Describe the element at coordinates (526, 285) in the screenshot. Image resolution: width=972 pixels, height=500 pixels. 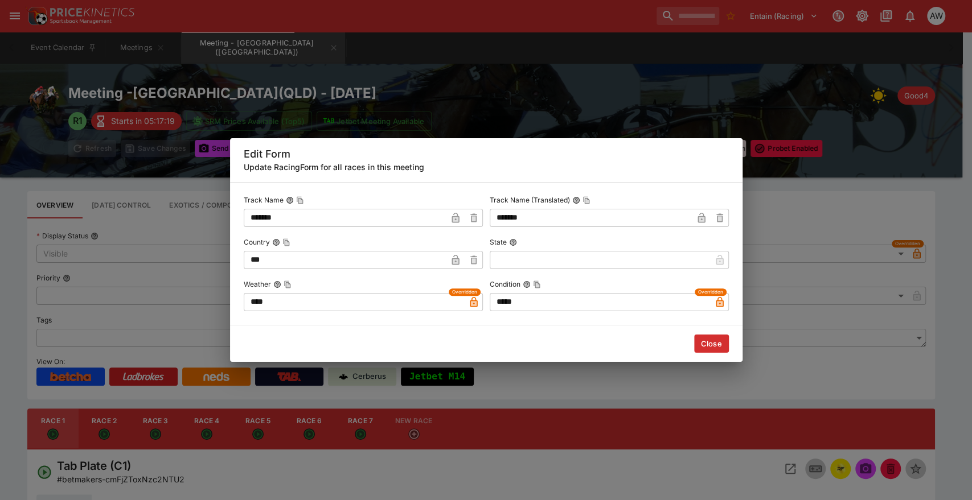
I see `button: ConditionCopy To Clipboard` at that location.